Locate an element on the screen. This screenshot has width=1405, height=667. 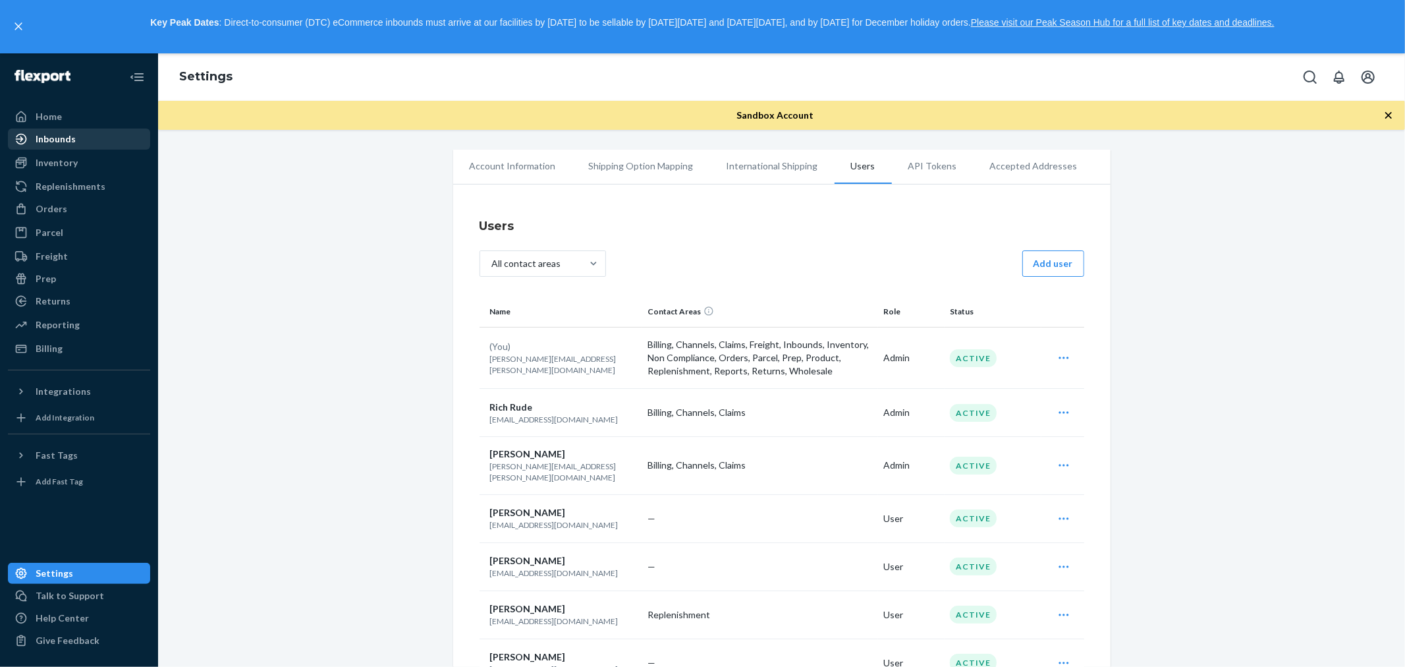
div: Reporting is located at coordinates (57, 325).